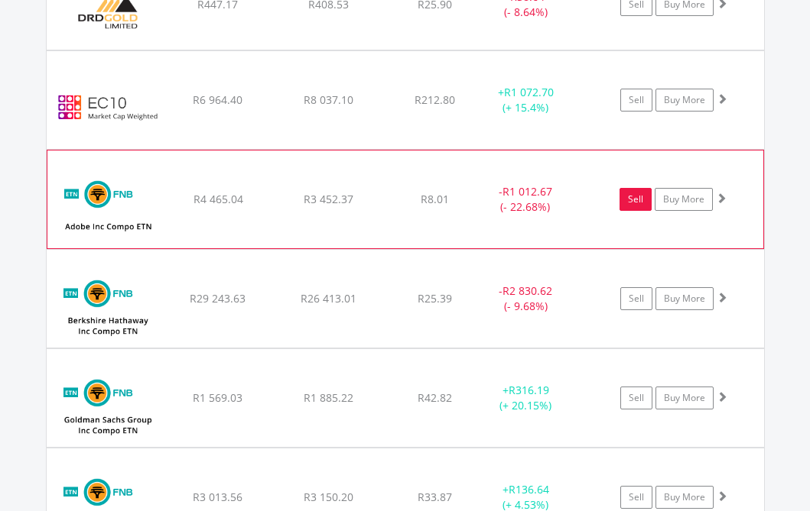 The image size is (810, 511). Describe the element at coordinates (434, 298) in the screenshot. I see `span: R25.39` at that location.